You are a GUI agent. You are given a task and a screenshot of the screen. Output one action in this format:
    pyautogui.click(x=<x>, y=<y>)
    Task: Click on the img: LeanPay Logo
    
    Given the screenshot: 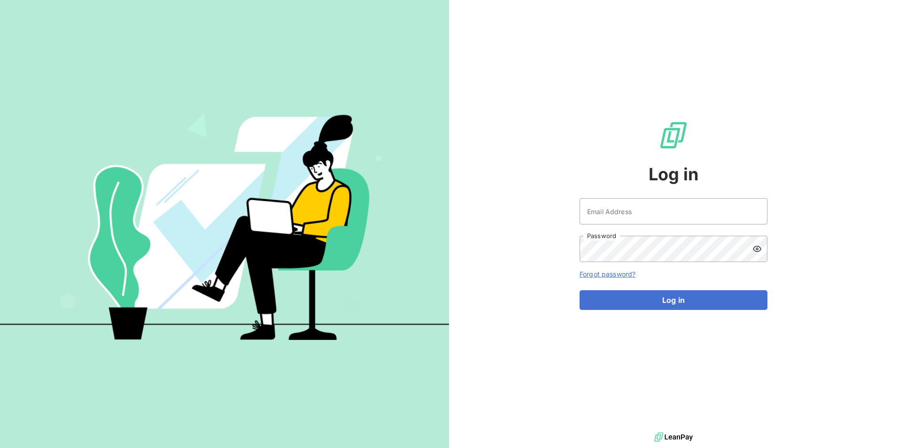 What is the action you would take?
    pyautogui.click(x=673, y=135)
    